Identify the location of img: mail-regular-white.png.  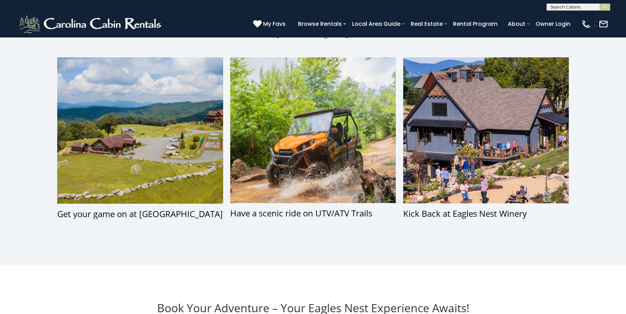
(604, 24).